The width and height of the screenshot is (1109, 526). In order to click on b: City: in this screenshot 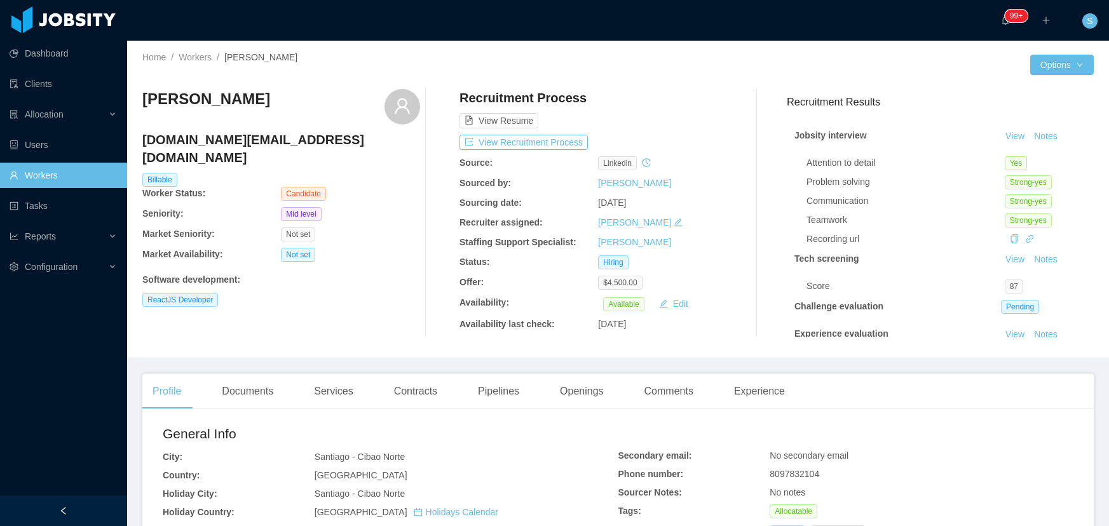, I will do `click(172, 457)`.